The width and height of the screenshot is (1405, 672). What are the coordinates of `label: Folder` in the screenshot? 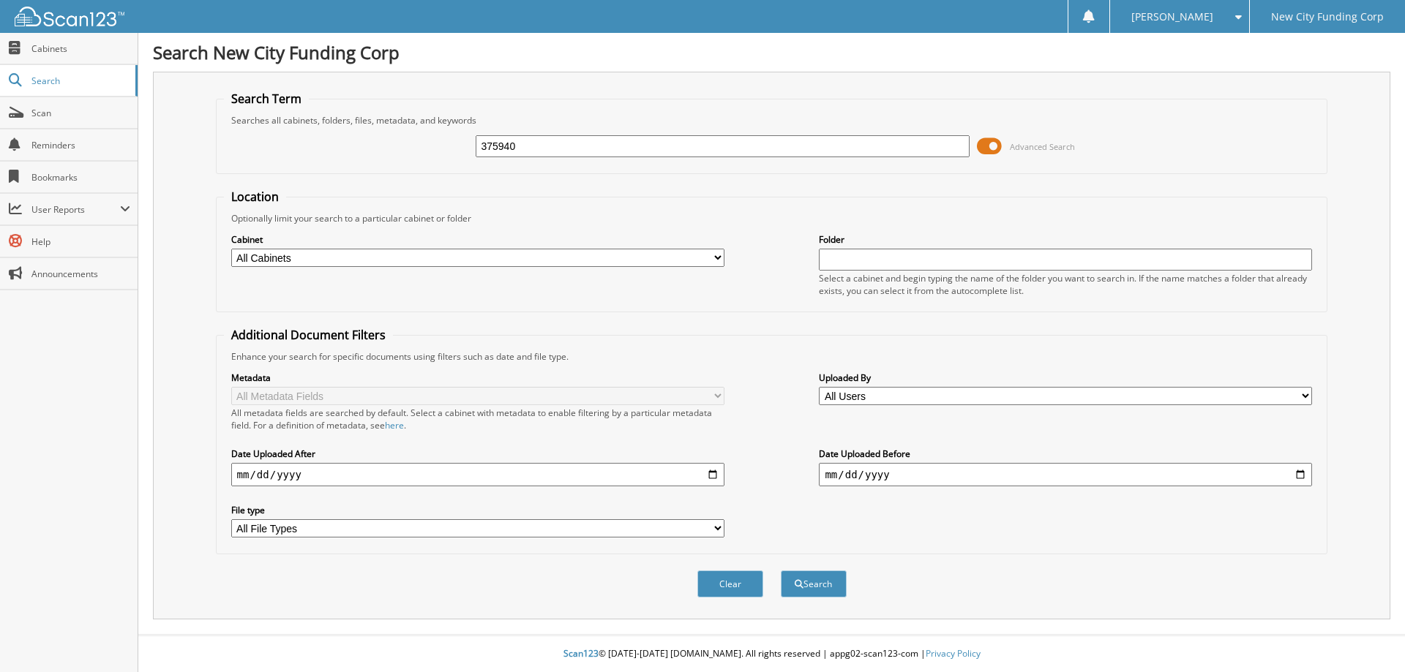 It's located at (1065, 239).